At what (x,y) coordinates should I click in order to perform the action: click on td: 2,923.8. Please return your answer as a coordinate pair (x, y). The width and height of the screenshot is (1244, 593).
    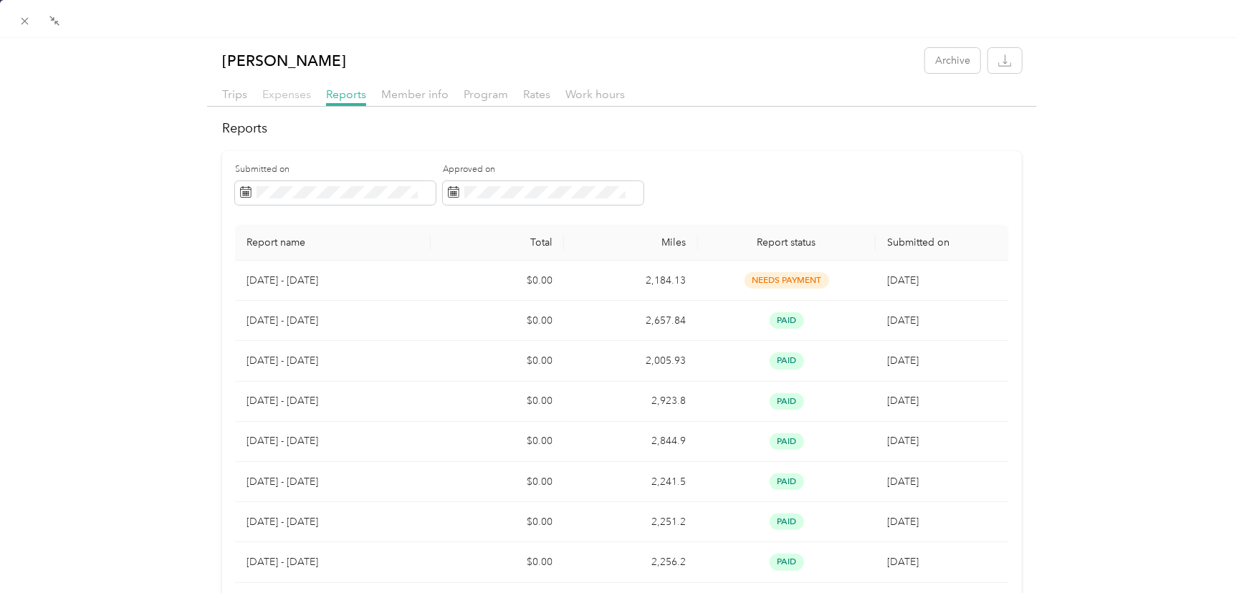
    Looking at the image, I should click on (630, 402).